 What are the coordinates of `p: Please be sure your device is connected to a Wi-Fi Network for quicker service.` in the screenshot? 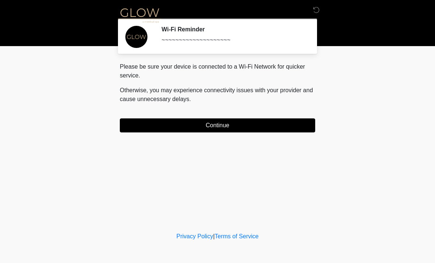 It's located at (217, 71).